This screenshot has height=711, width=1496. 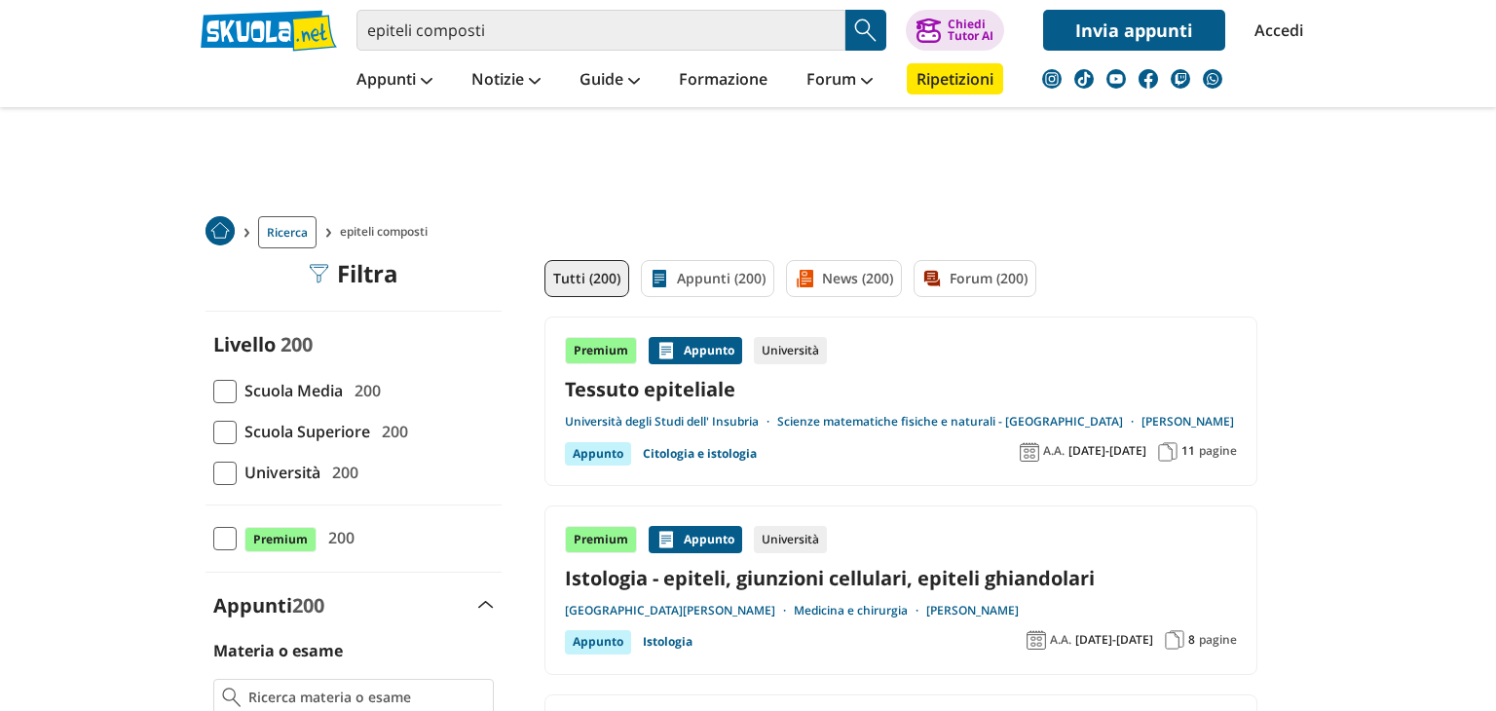 I want to click on a: Istologia - epiteli, giunzioni cellulari, epiteli ghiandolari, so click(x=901, y=577).